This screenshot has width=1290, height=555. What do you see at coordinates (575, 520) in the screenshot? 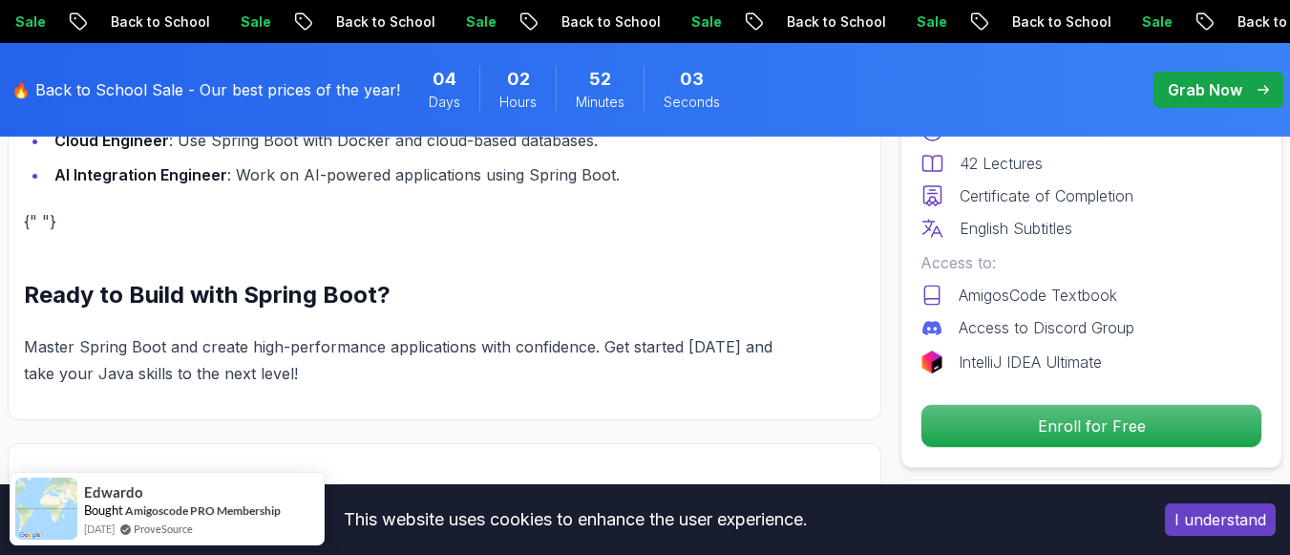
I see `div: This website uses cookies to enhance the user experience.` at bounding box center [575, 520].